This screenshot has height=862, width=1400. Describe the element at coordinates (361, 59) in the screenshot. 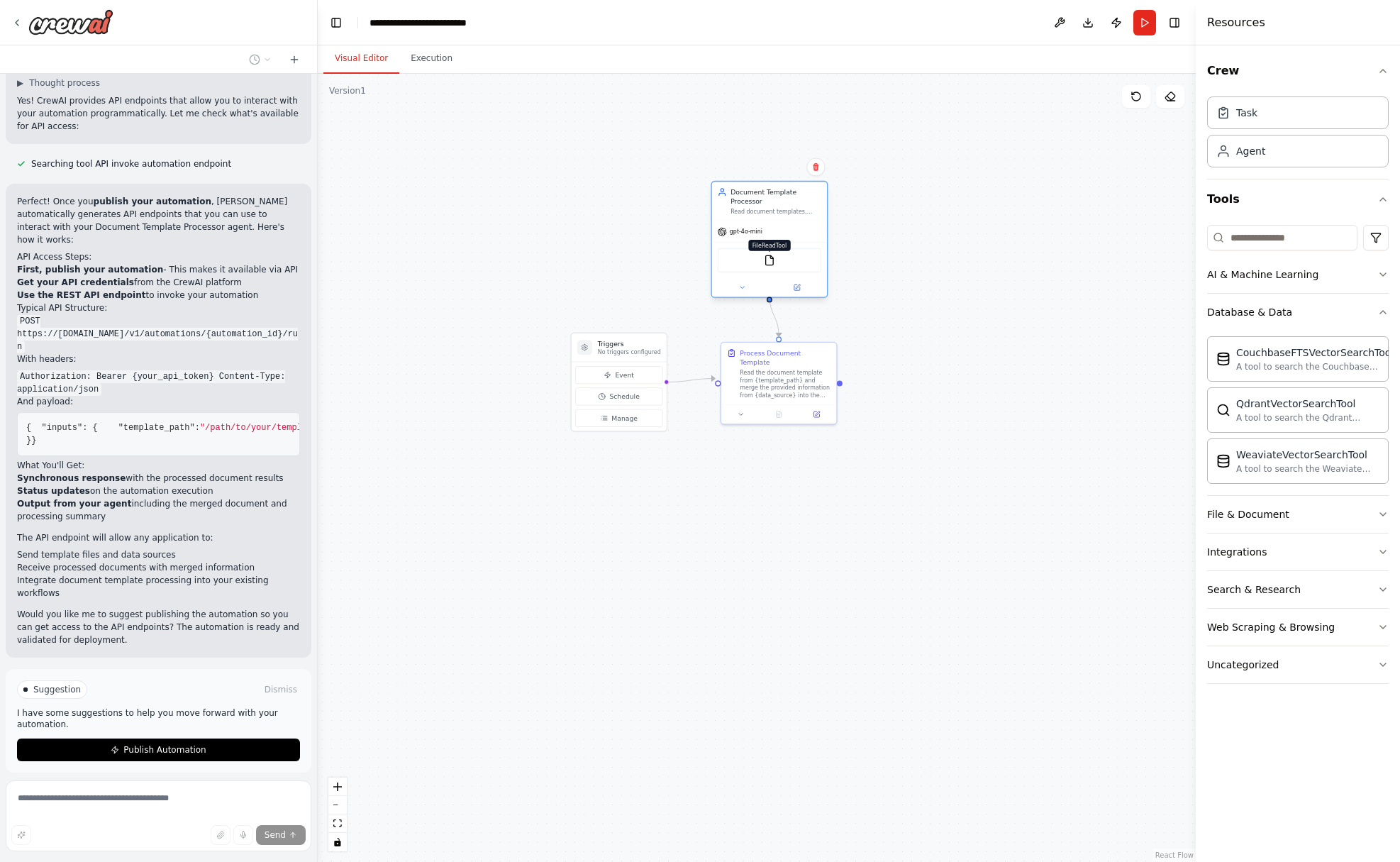

I see `button: Visual Editor` at that location.